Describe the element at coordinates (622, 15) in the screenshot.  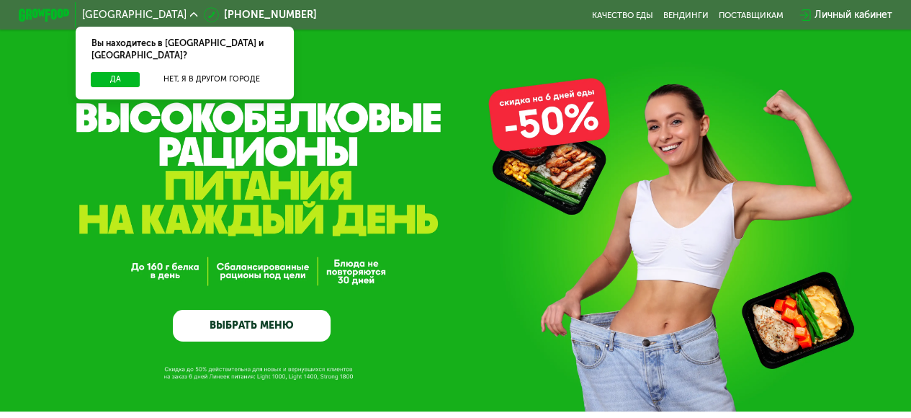
I see `a: Качество еды` at that location.